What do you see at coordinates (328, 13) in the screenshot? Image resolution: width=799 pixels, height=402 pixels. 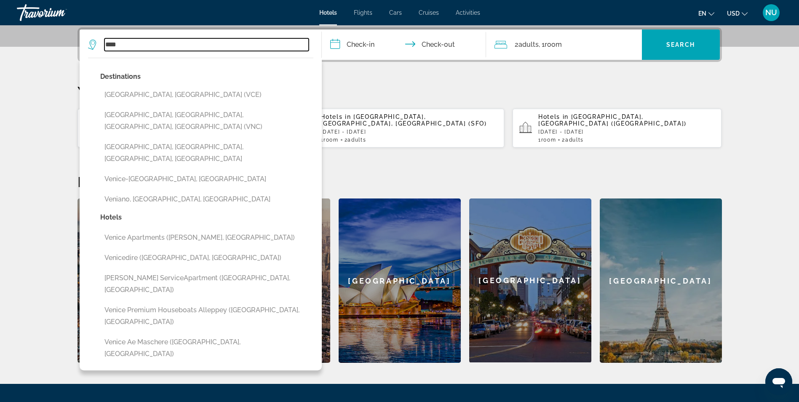 I see `a: Hotels` at bounding box center [328, 13].